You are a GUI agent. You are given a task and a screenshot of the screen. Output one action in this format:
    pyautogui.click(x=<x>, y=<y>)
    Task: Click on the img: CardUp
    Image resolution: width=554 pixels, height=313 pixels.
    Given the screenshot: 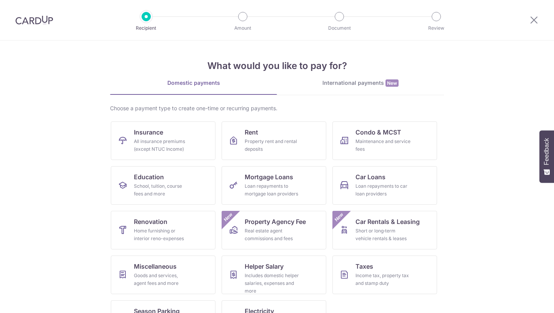 What is the action you would take?
    pyautogui.click(x=34, y=20)
    